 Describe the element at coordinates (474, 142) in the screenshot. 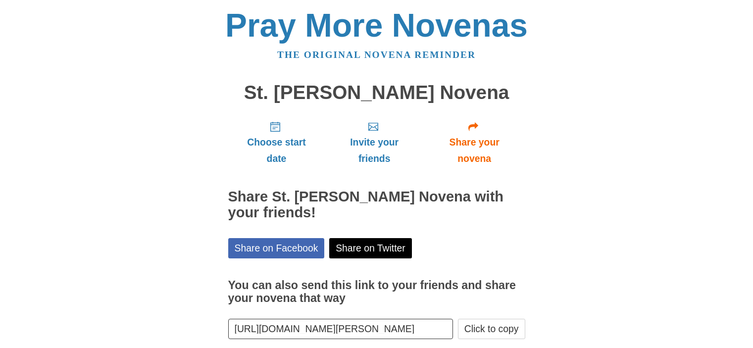

I see `a: Share your novena` at that location.